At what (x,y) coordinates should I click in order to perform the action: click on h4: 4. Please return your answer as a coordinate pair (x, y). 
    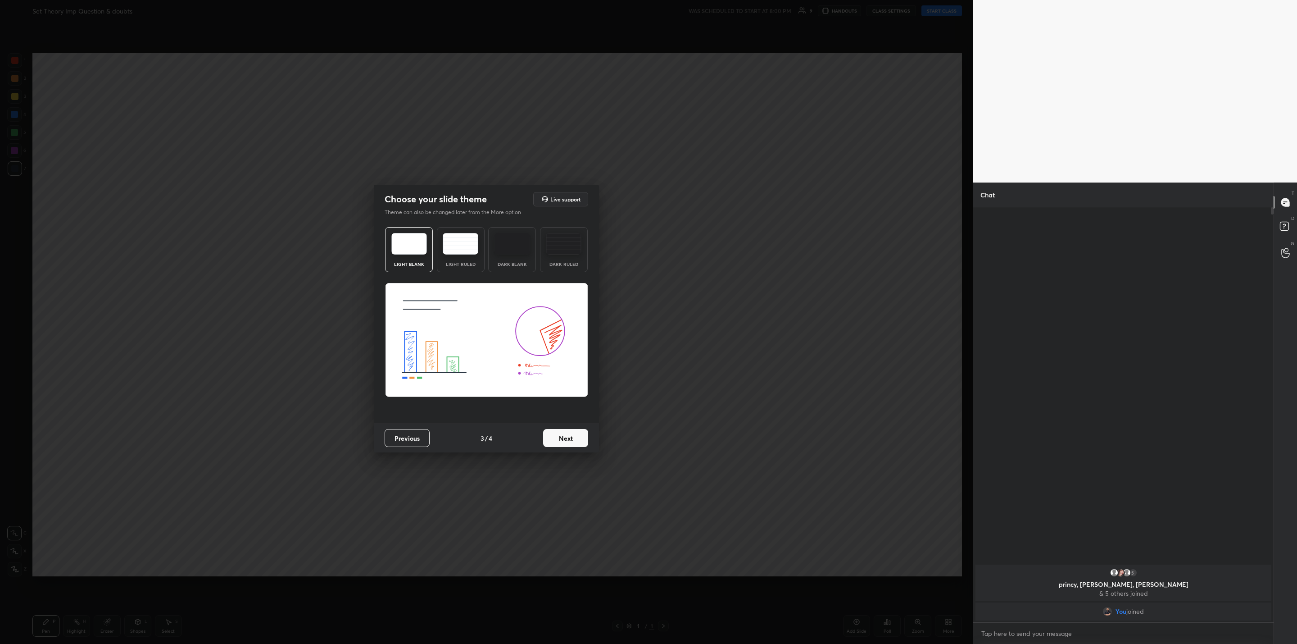
    Looking at the image, I should click on (490, 438).